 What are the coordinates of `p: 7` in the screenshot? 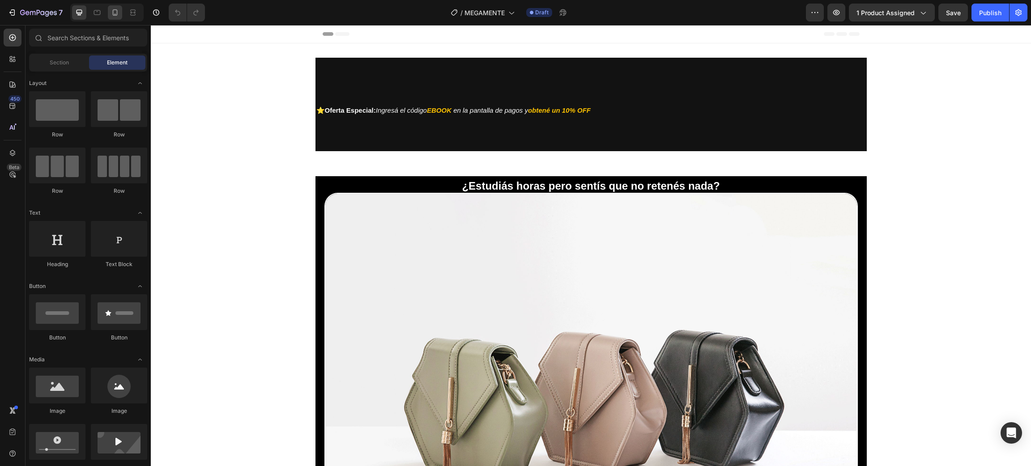 It's located at (60, 13).